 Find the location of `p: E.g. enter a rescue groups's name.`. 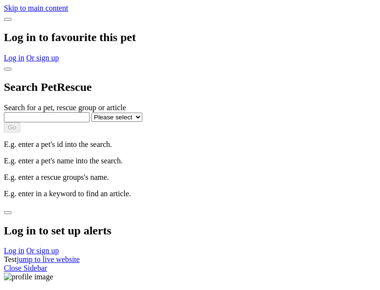

p: E.g. enter a rescue groups's name. is located at coordinates (190, 178).